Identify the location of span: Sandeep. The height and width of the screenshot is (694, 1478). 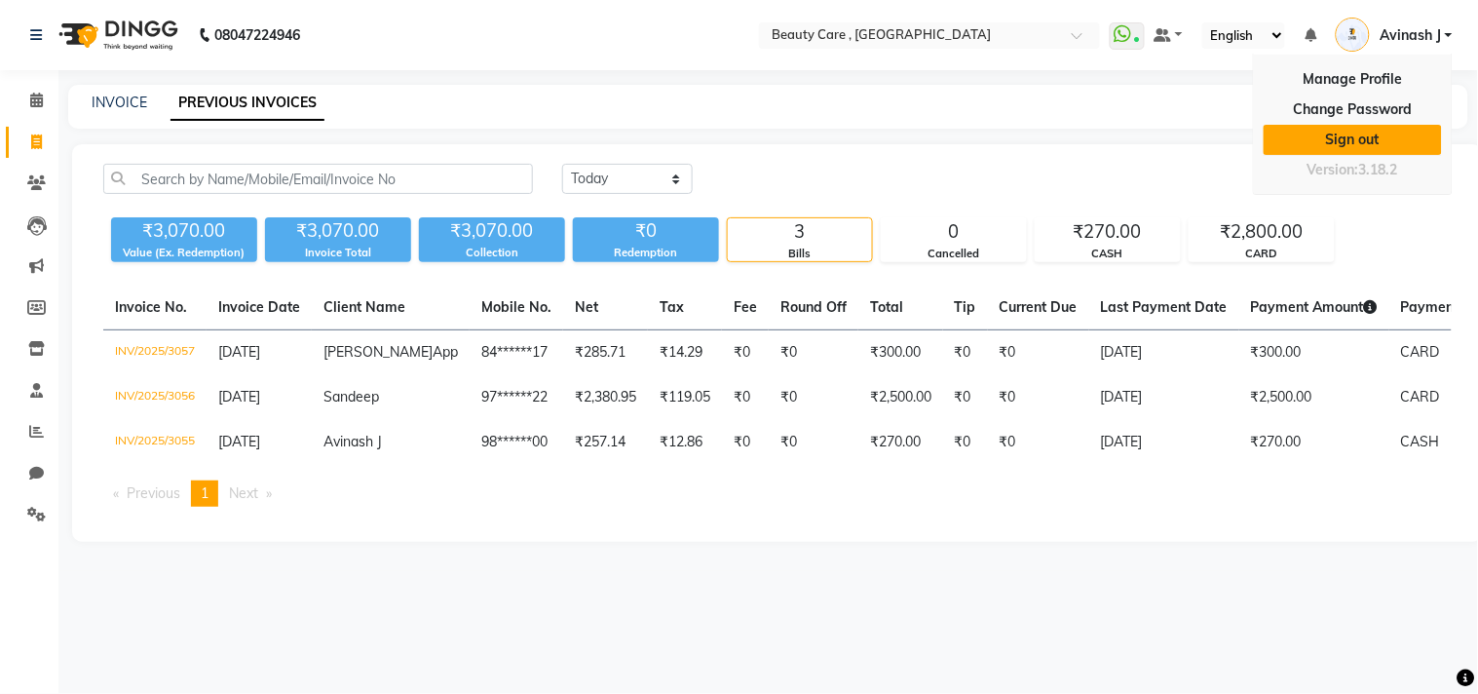
(351, 397).